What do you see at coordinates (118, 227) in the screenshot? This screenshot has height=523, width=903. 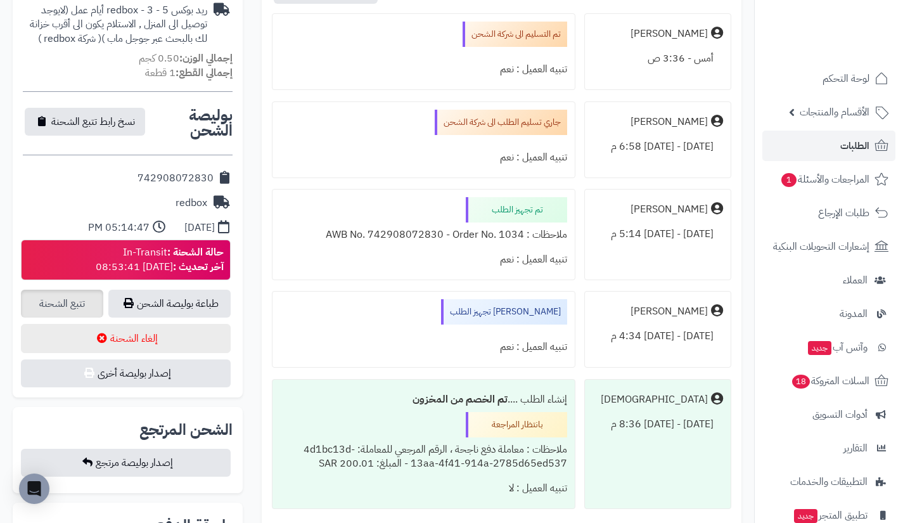 I see `div: 05:14:47 PM` at bounding box center [118, 227].